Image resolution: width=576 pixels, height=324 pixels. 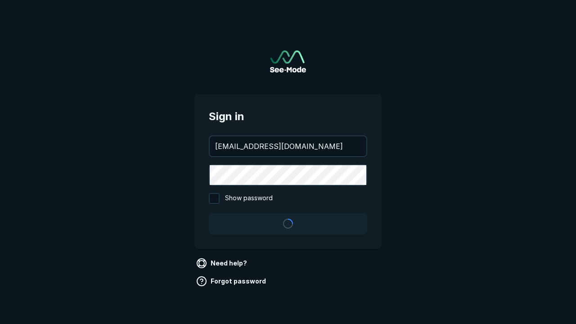 What do you see at coordinates (288, 61) in the screenshot?
I see `img: See-Mode Logo` at bounding box center [288, 61].